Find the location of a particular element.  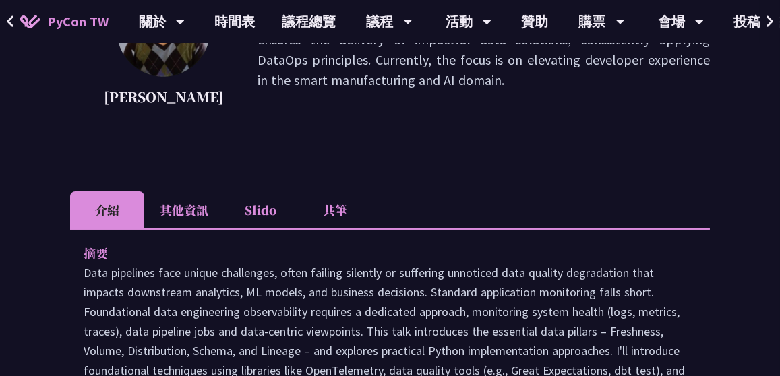

li: 共筆 is located at coordinates (335, 210).